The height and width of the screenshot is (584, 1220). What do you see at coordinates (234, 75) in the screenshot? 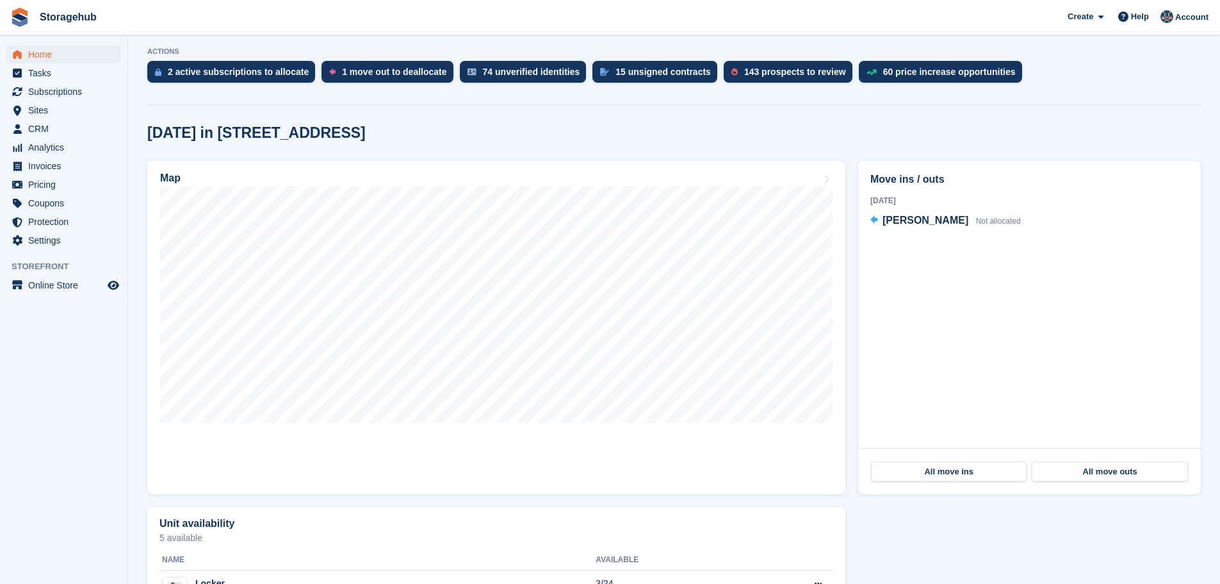
I see `a: 2 active subscriptions to allocate` at bounding box center [234, 75].